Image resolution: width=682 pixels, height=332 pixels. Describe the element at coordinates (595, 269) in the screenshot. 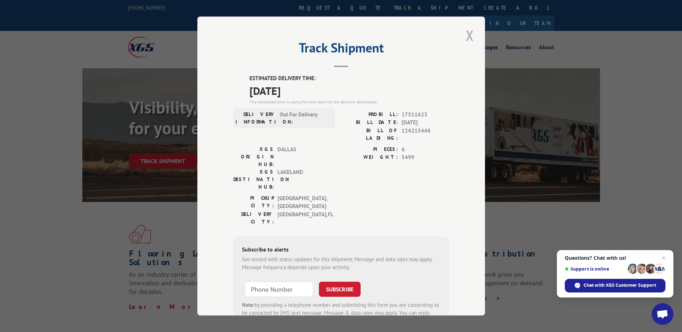

I see `span: Support is online` at that location.